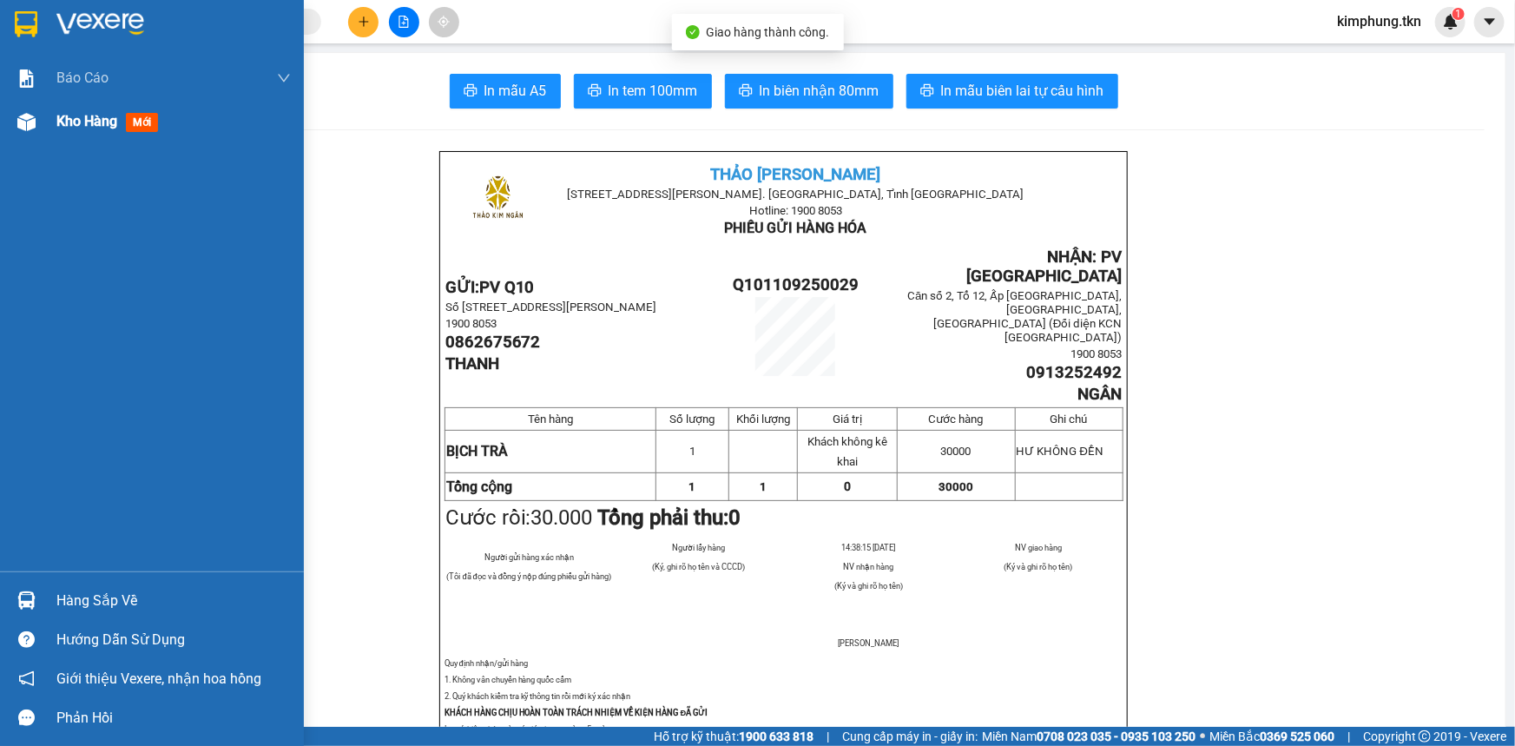 The height and width of the screenshot is (746, 1515). I want to click on span: THANH, so click(472, 364).